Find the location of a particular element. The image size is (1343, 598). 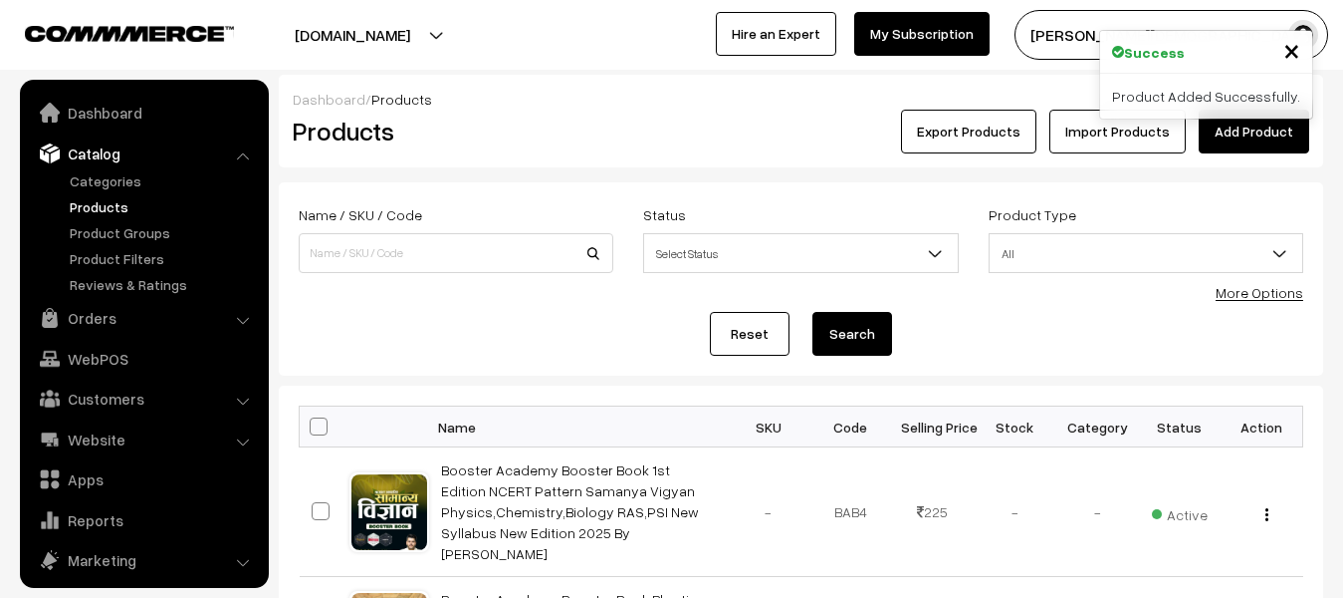

th: Stock is located at coordinates (1015, 426).